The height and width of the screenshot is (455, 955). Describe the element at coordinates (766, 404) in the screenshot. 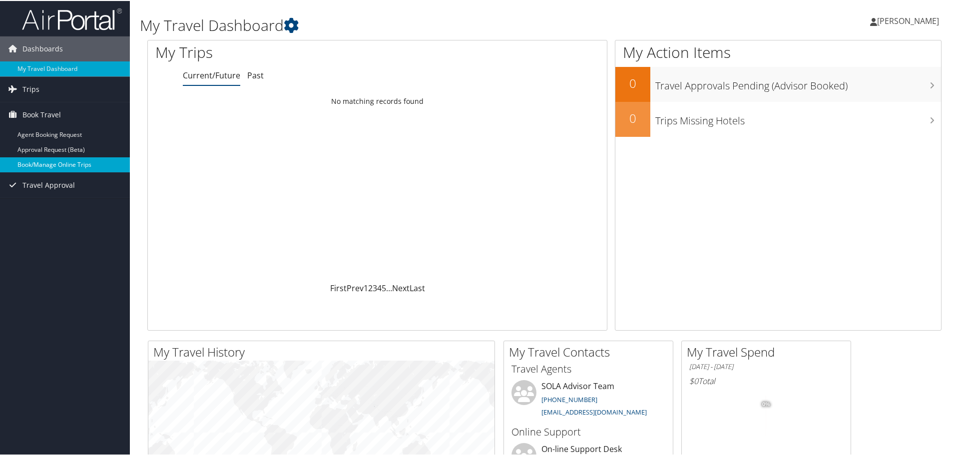

I see `tspan: 0%` at that location.